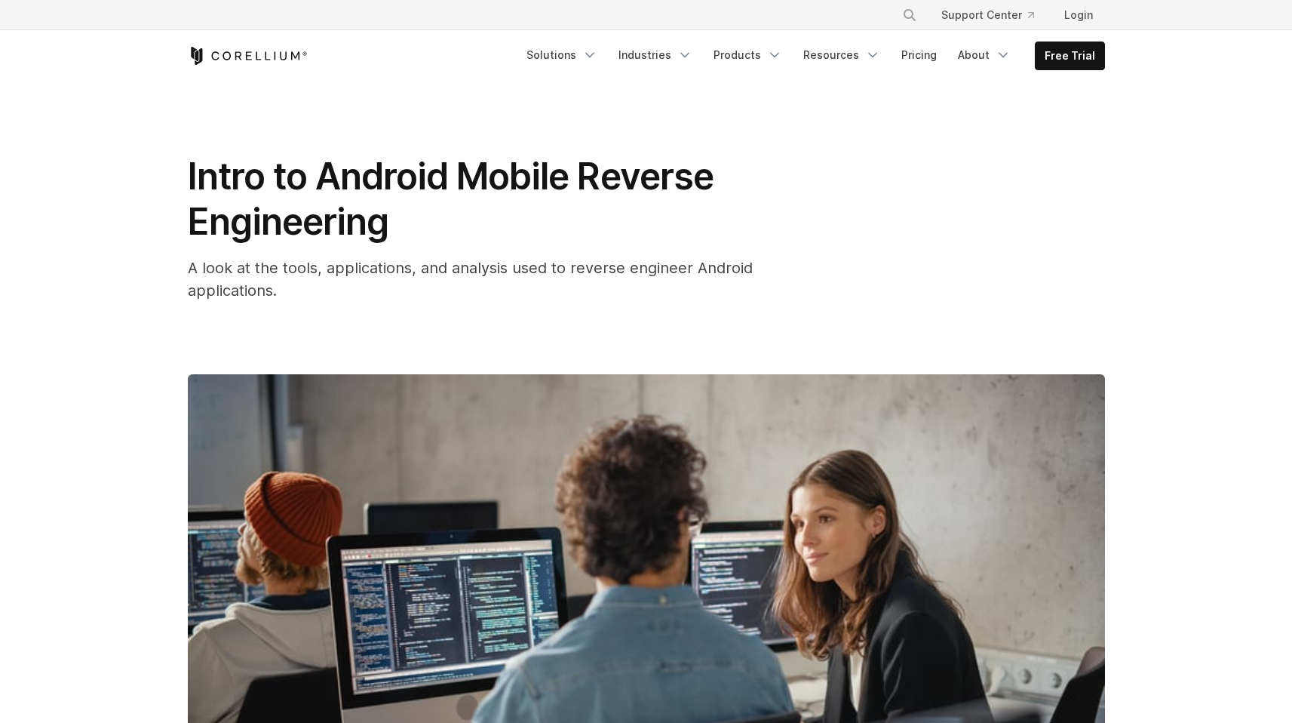 This screenshot has height=723, width=1292. I want to click on a: Corellium Home, so click(247, 56).